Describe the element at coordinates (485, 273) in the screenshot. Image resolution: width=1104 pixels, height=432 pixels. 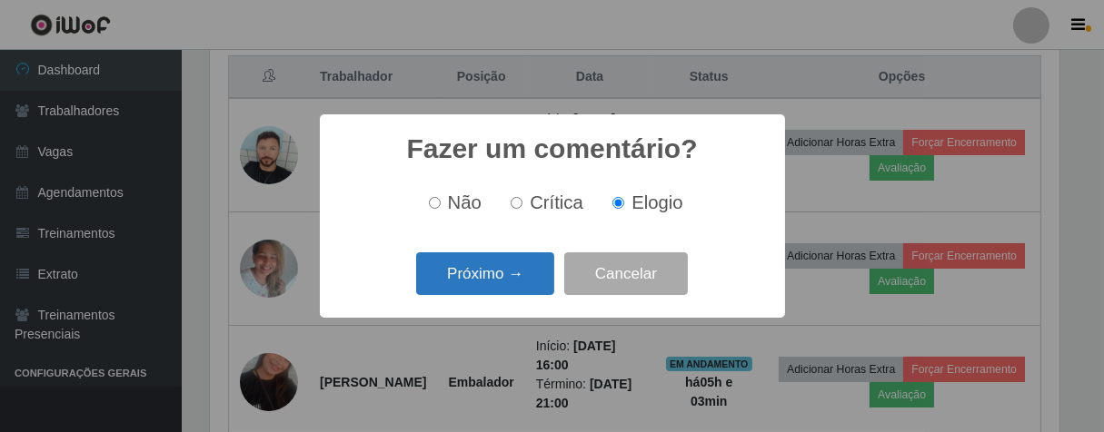
I see `button: Próximo →` at that location.